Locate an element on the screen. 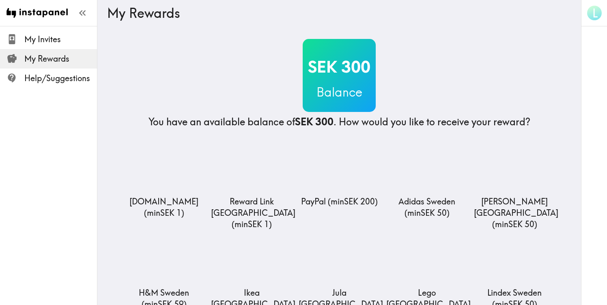 This screenshot has height=305, width=607. button: L is located at coordinates (595, 13).